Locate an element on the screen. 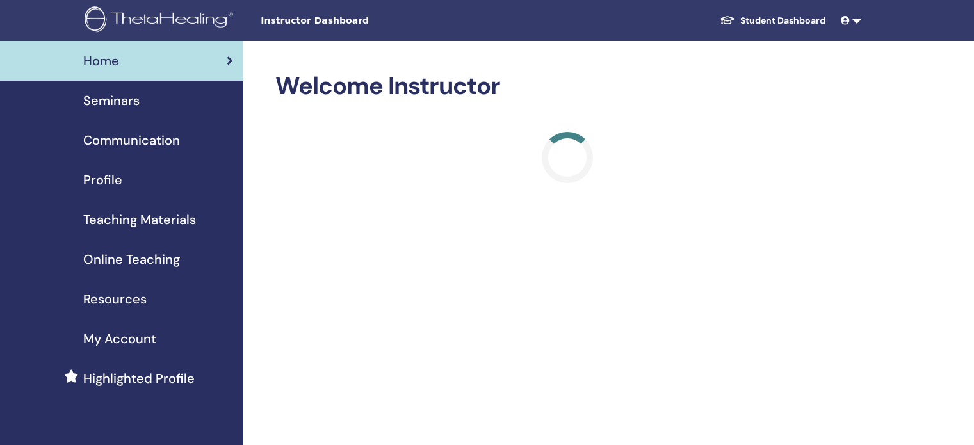 The height and width of the screenshot is (445, 974). a: Student Dashboard is located at coordinates (772, 20).